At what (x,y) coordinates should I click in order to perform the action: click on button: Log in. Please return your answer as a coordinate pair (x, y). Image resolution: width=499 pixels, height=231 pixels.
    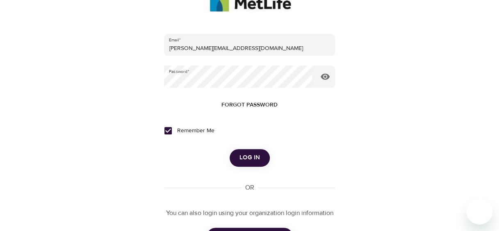
    Looking at the image, I should click on (250, 158).